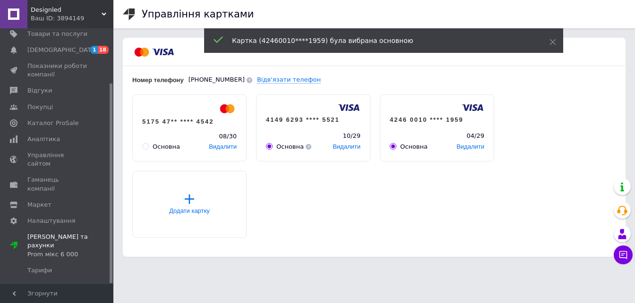 This screenshot has height=303, width=635. What do you see at coordinates (103, 50) in the screenshot?
I see `span: 18` at bounding box center [103, 50].